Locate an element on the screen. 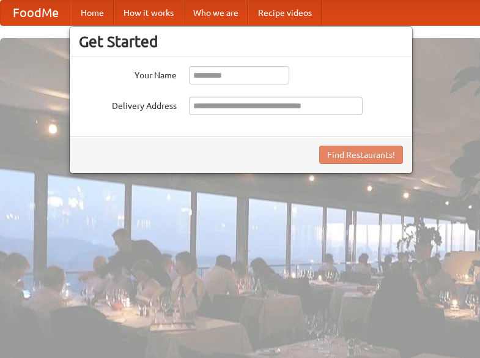 The width and height of the screenshot is (480, 358). h3: Get Started is located at coordinates (241, 42).